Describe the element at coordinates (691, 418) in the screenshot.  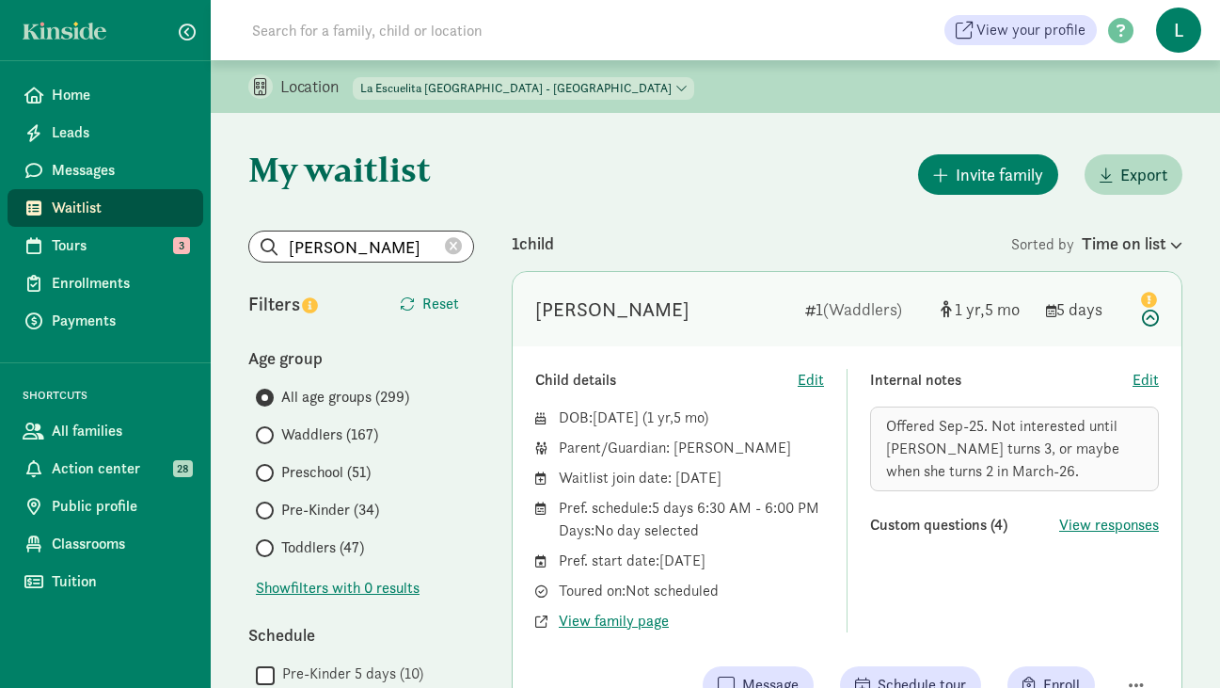
I see `div: DOB: ( )` at that location.